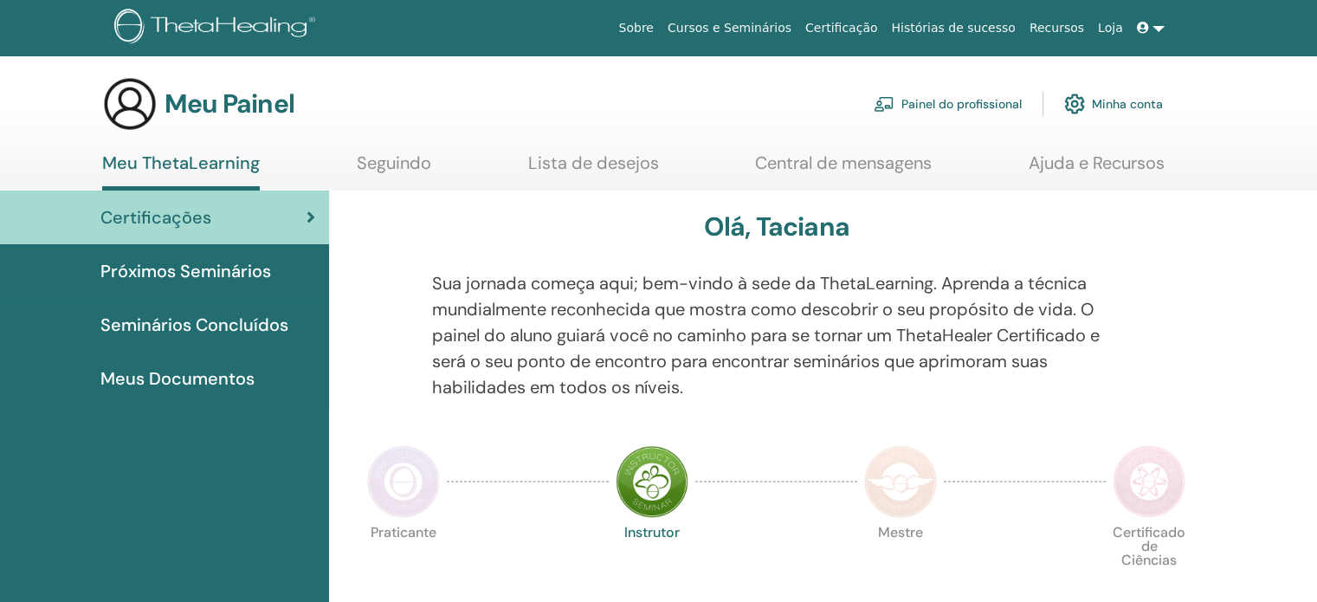  Describe the element at coordinates (404, 532) in the screenshot. I see `font: Praticante` at that location.